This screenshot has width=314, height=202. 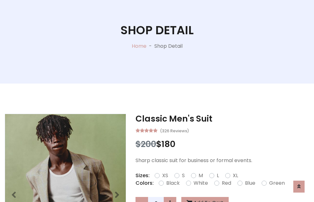 What do you see at coordinates (223, 161) in the screenshot?
I see `p: Sharp classic suit for business or formal events.` at bounding box center [223, 161].